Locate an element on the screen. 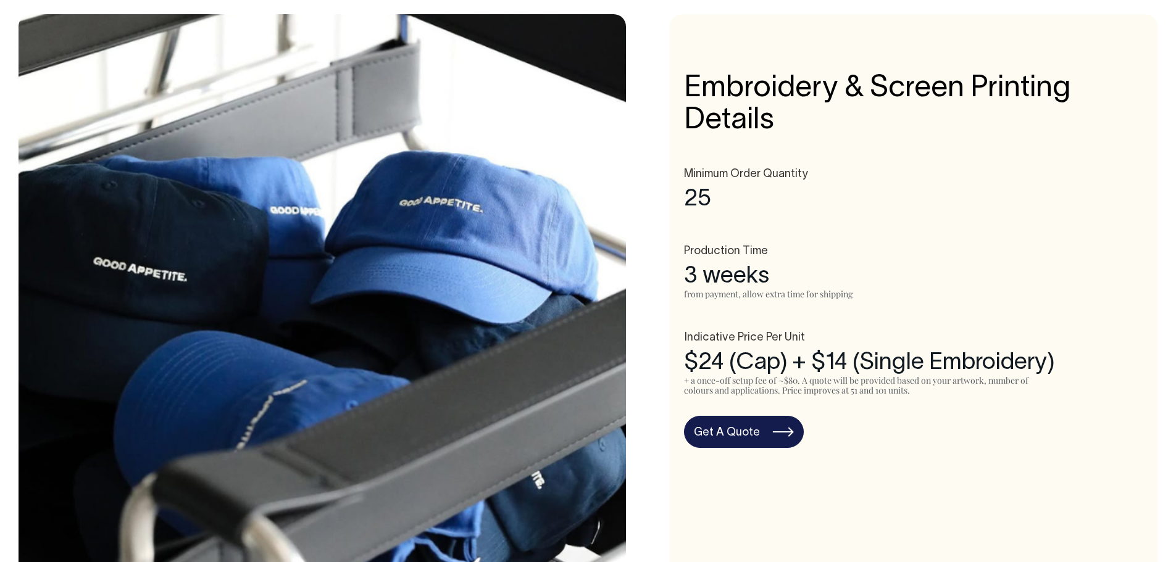 The height and width of the screenshot is (562, 1176). h3: Minimum Order Quantity is located at coordinates (914, 175).